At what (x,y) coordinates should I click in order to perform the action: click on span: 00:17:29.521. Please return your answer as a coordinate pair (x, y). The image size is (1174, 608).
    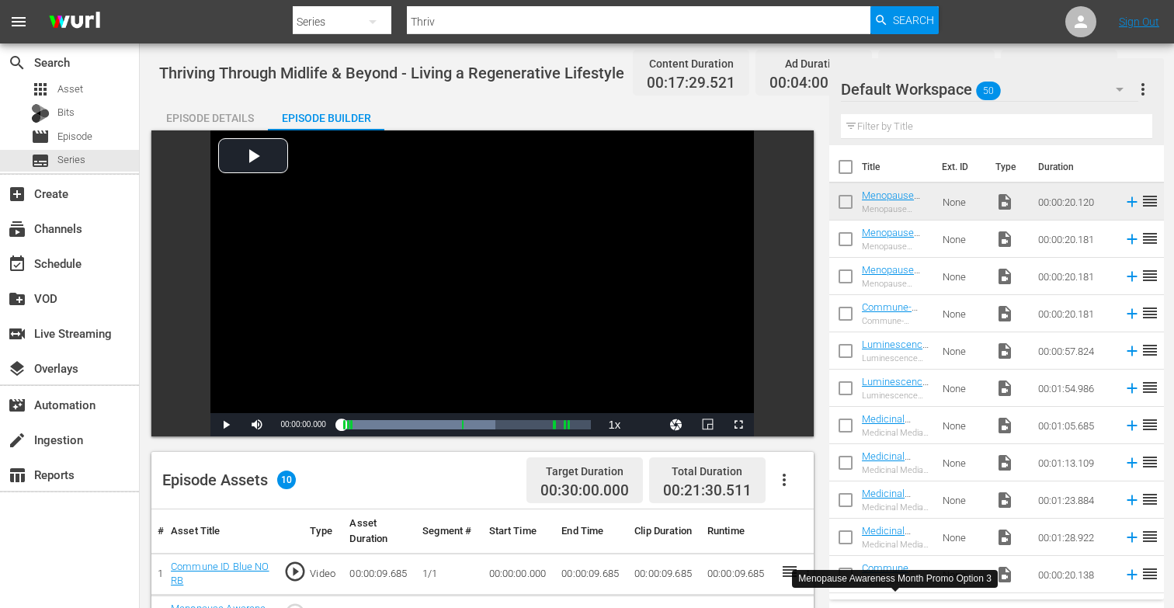
    Looking at the image, I should click on (691, 83).